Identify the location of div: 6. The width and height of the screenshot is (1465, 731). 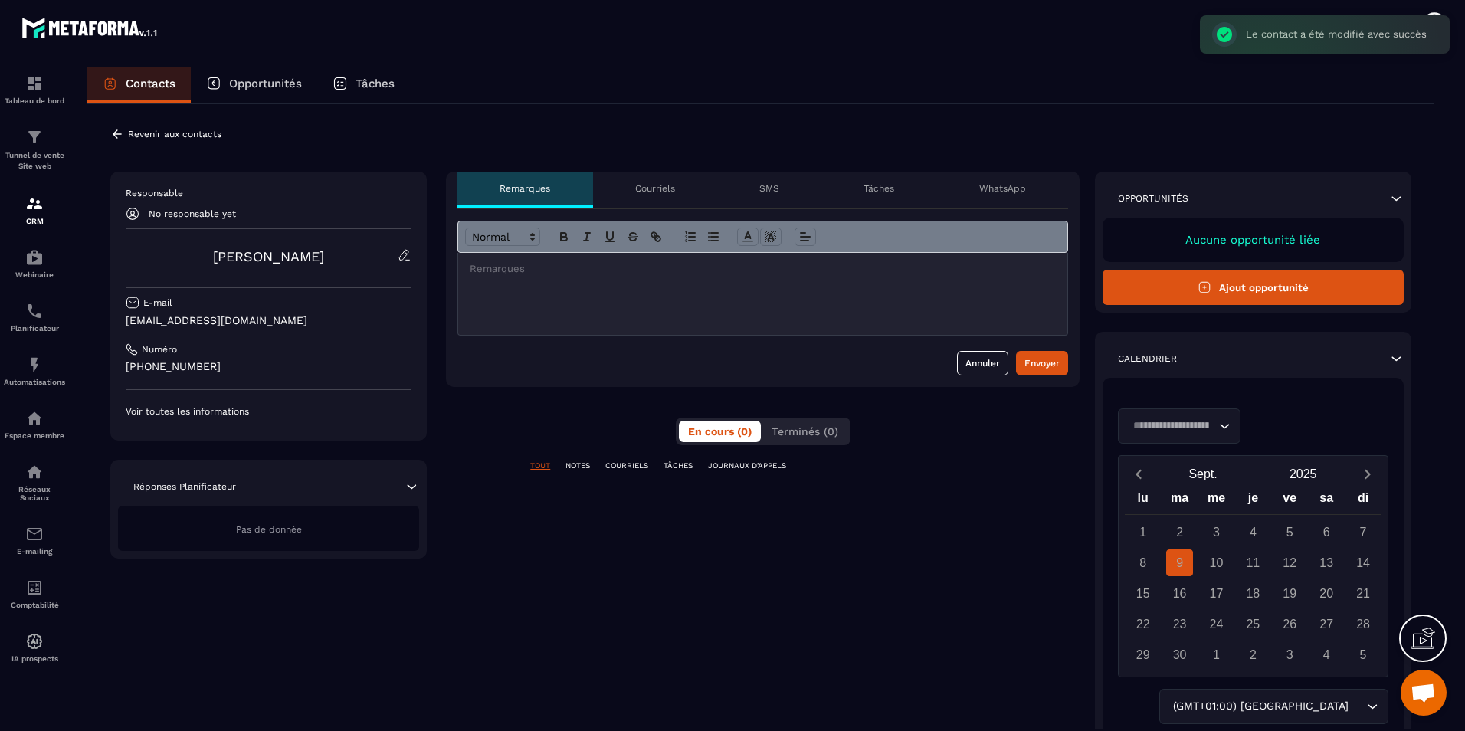
(1326, 532).